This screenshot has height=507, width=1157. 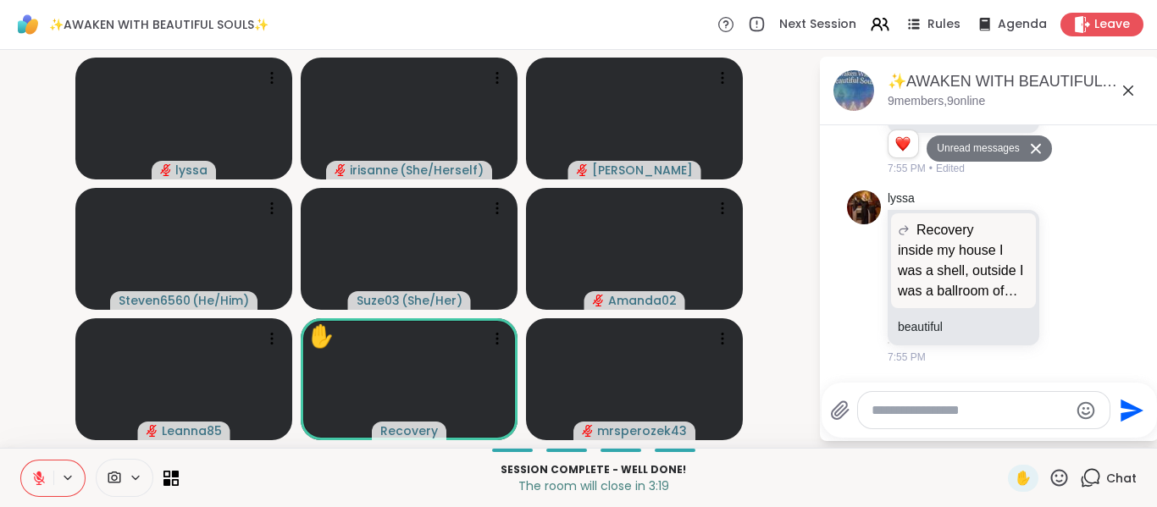 I want to click on button: Reactions: love, so click(x=902, y=144).